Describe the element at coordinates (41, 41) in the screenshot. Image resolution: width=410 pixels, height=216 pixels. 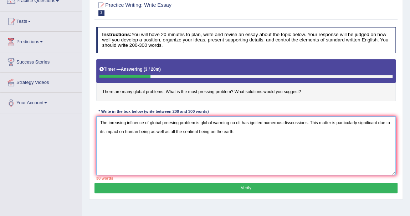
I see `a: Predictions` at that location.